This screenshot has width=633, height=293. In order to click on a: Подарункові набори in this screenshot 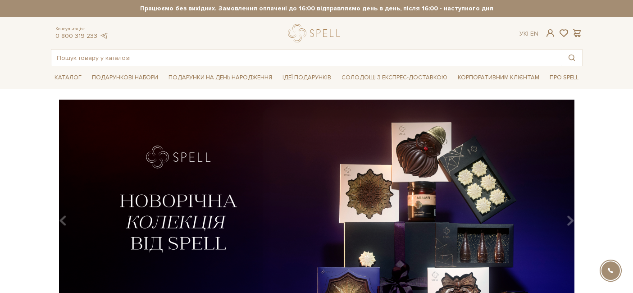, I will do `click(125, 78)`.